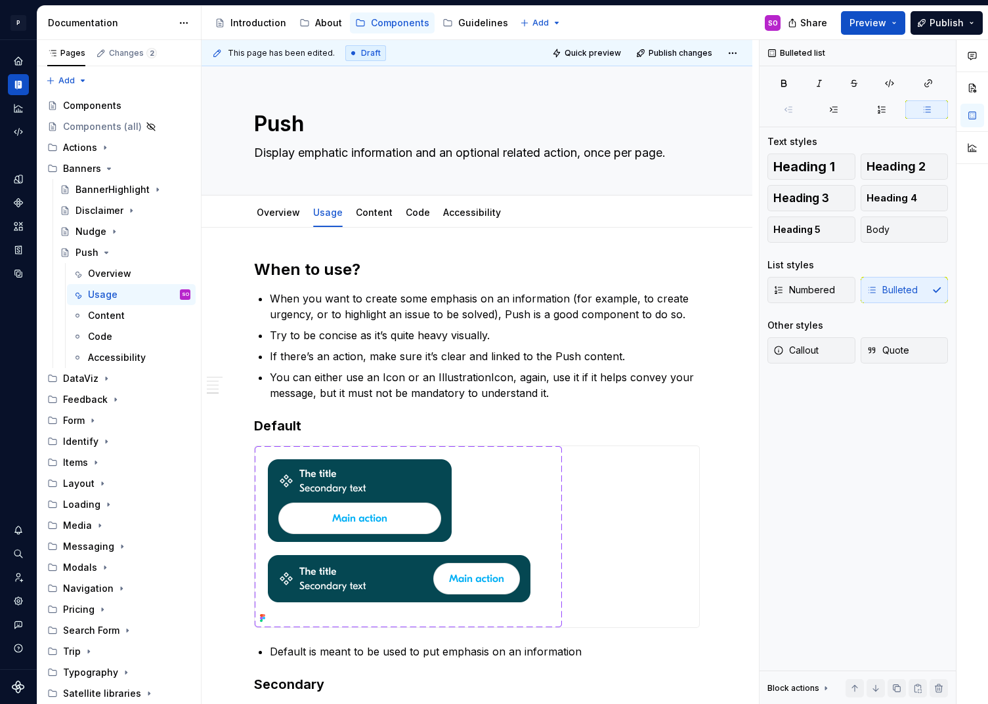 The image size is (988, 704). What do you see at coordinates (18, 132) in the screenshot?
I see `div: Code automation` at bounding box center [18, 132].